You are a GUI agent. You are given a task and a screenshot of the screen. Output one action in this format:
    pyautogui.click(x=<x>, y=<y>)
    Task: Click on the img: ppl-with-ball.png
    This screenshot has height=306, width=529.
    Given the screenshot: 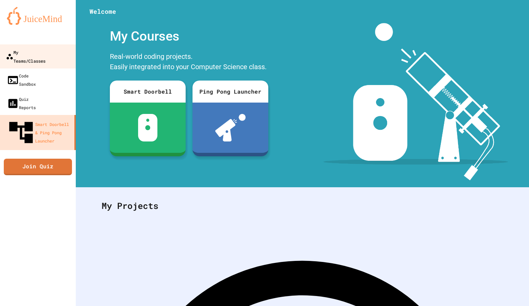 What is the action you would take?
    pyautogui.click(x=231, y=128)
    